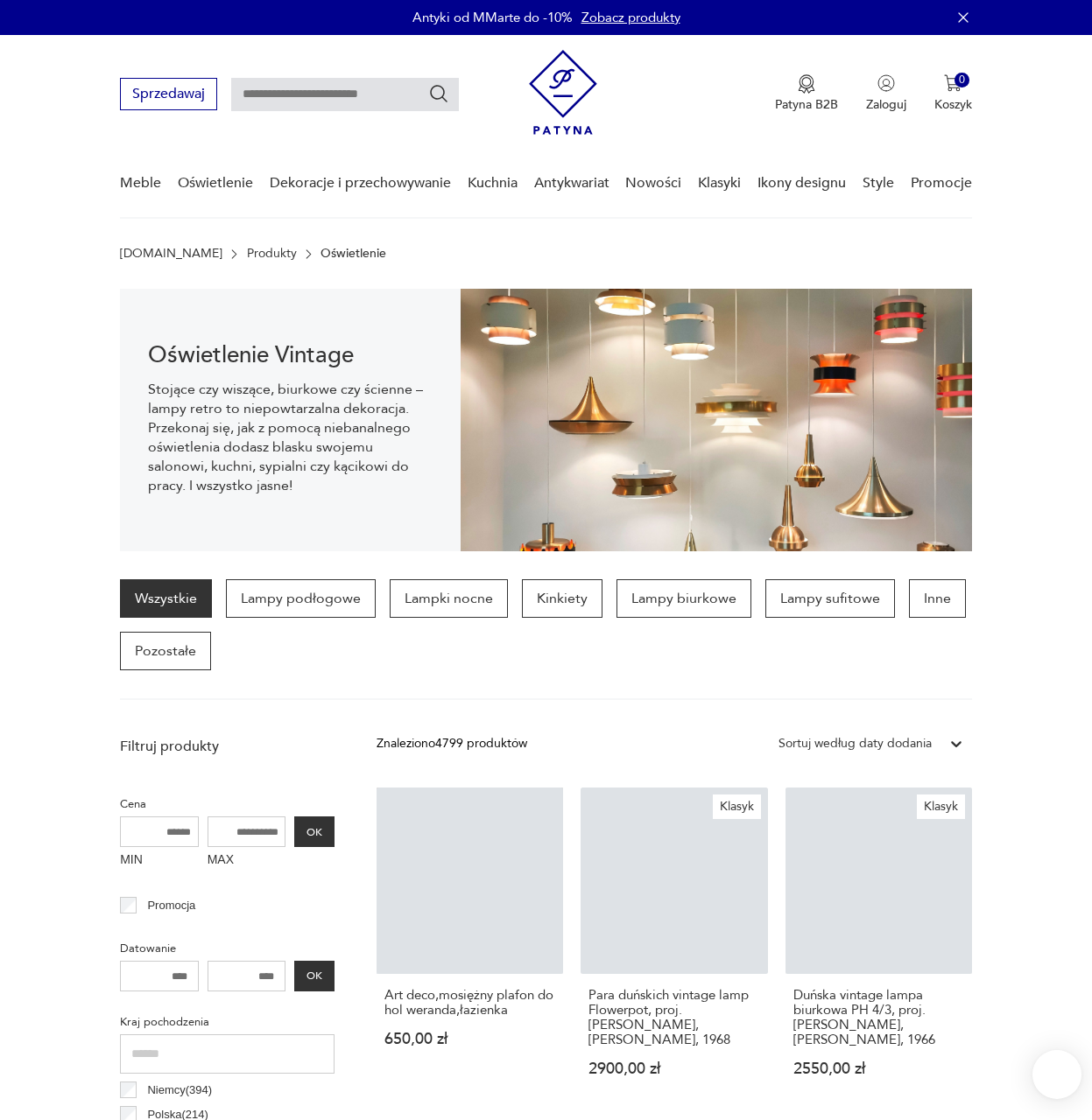 This screenshot has width=1092, height=1120. I want to click on img: Patyna - sklep z meblami i dekoracjami vintage, so click(563, 92).